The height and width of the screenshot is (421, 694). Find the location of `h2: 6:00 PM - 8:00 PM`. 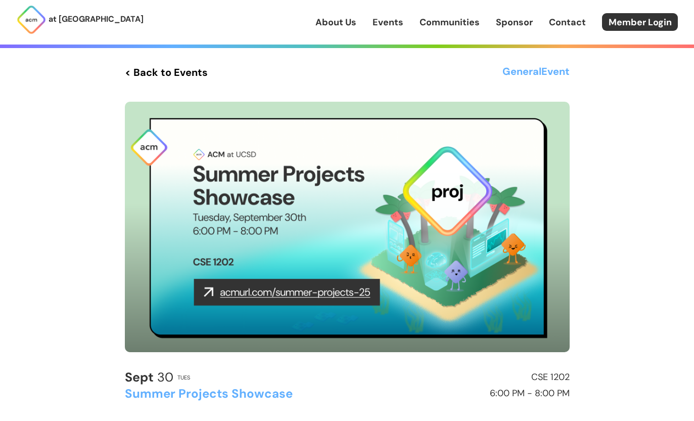

h2: 6:00 PM - 8:00 PM is located at coordinates (461, 393).